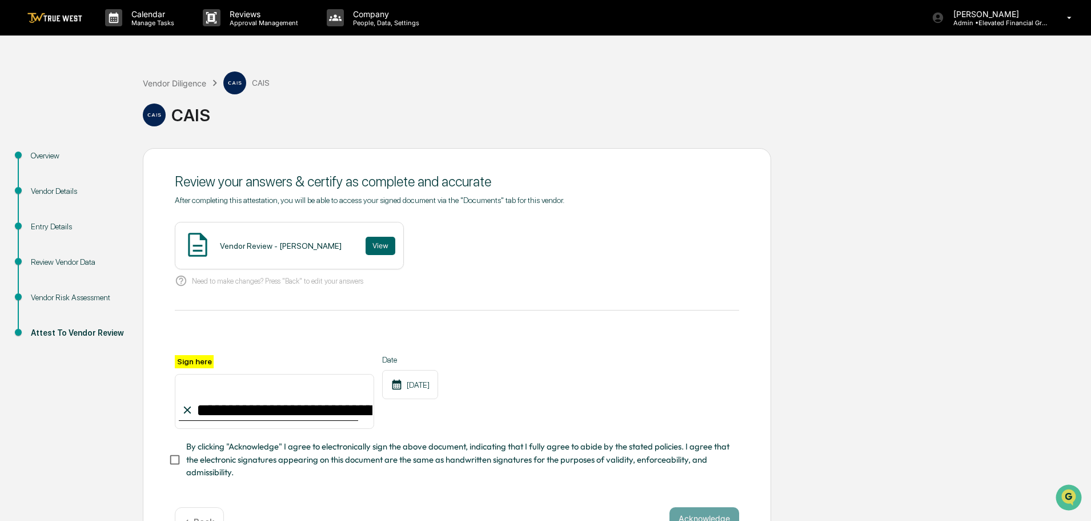  I want to click on p: How can we help?, so click(110, 33).